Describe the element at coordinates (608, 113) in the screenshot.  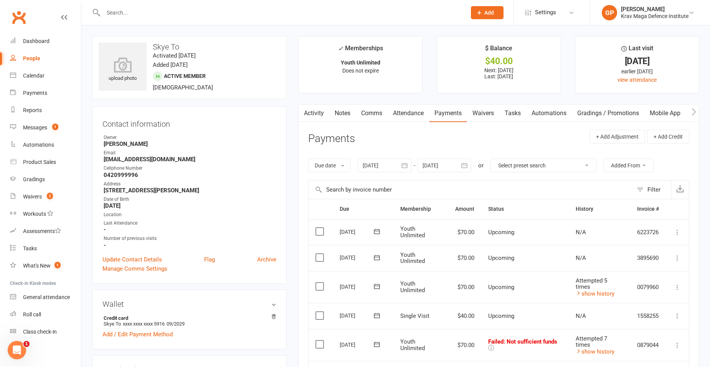
I see `a: Gradings / Promotions` at that location.